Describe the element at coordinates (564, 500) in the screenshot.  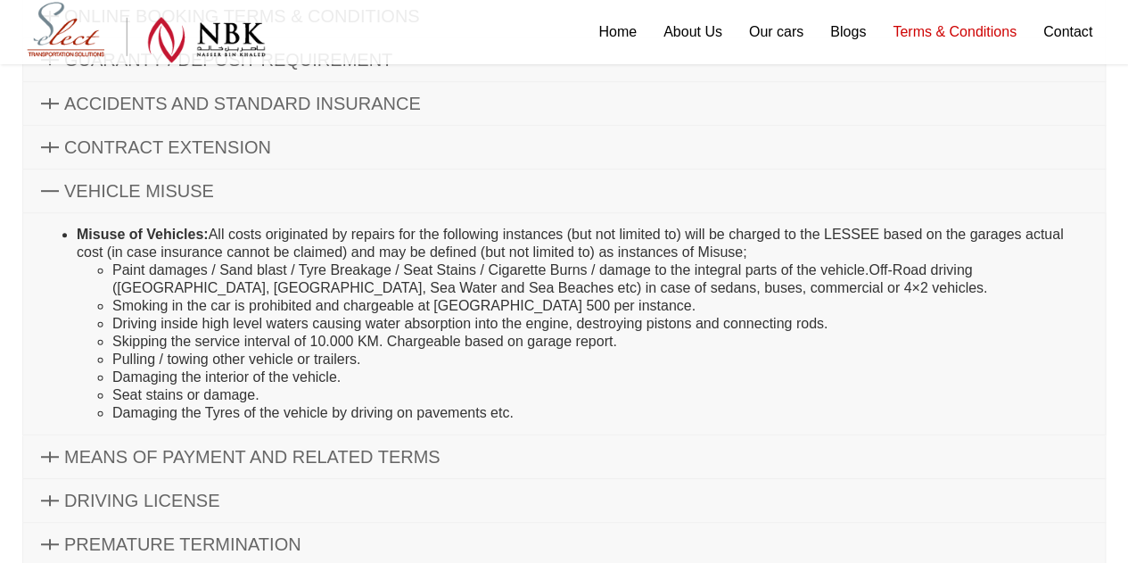
I see `a: DRIVING LICENSE` at that location.